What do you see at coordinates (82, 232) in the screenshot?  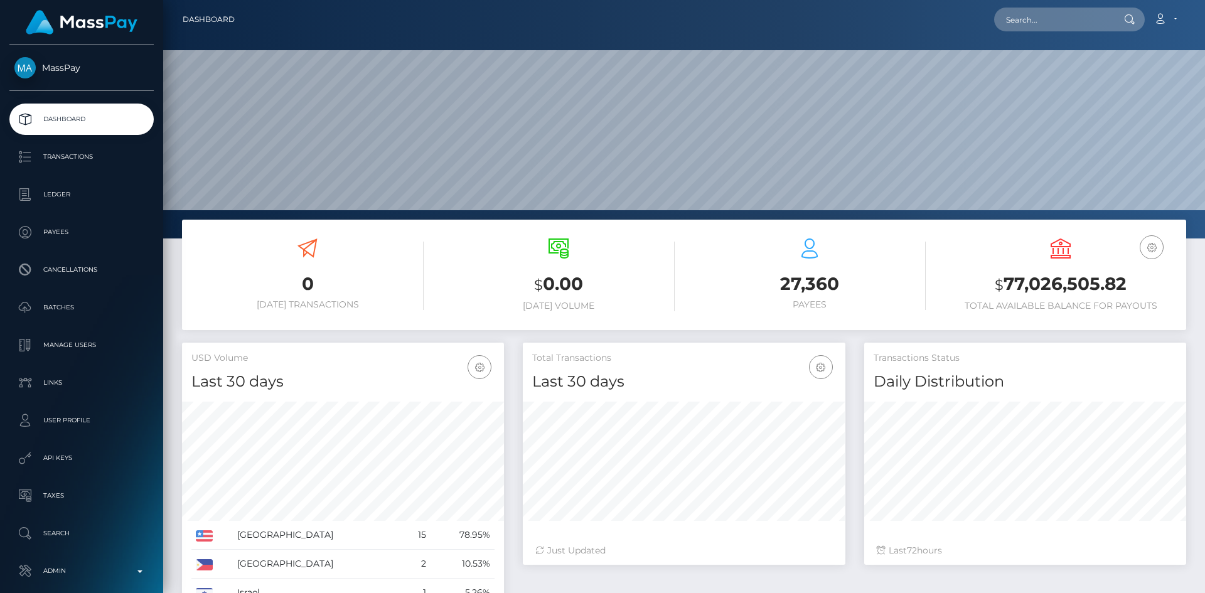 I see `a: Payees` at bounding box center [82, 232].